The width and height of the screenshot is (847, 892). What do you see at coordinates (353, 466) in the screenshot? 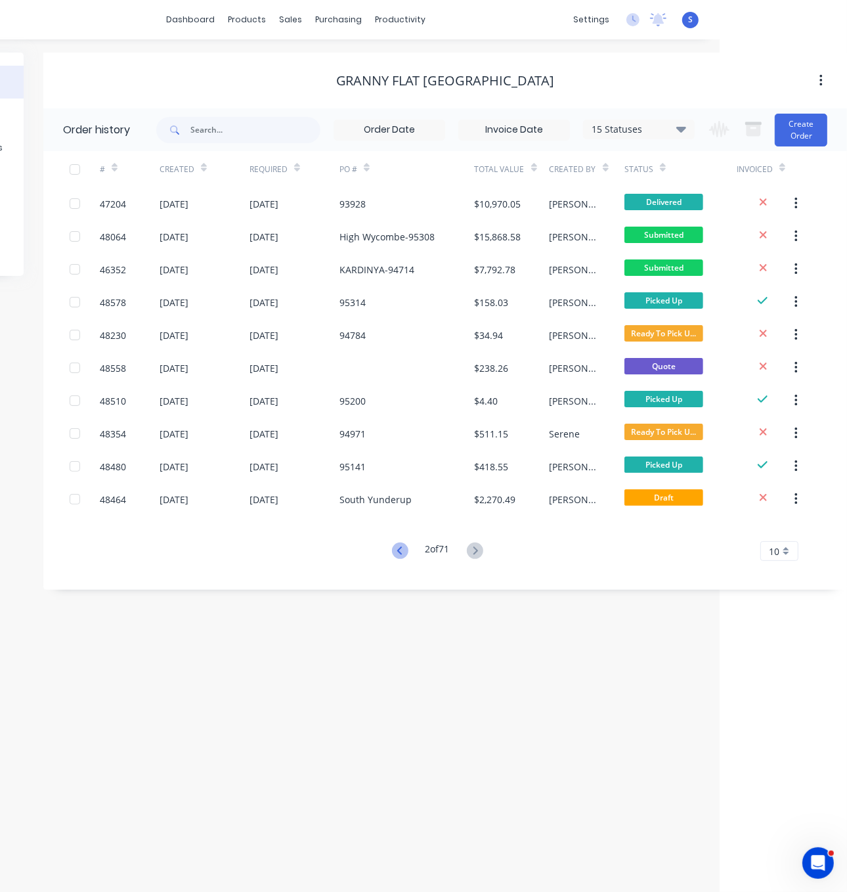
I see `div: 95141` at bounding box center [353, 466].